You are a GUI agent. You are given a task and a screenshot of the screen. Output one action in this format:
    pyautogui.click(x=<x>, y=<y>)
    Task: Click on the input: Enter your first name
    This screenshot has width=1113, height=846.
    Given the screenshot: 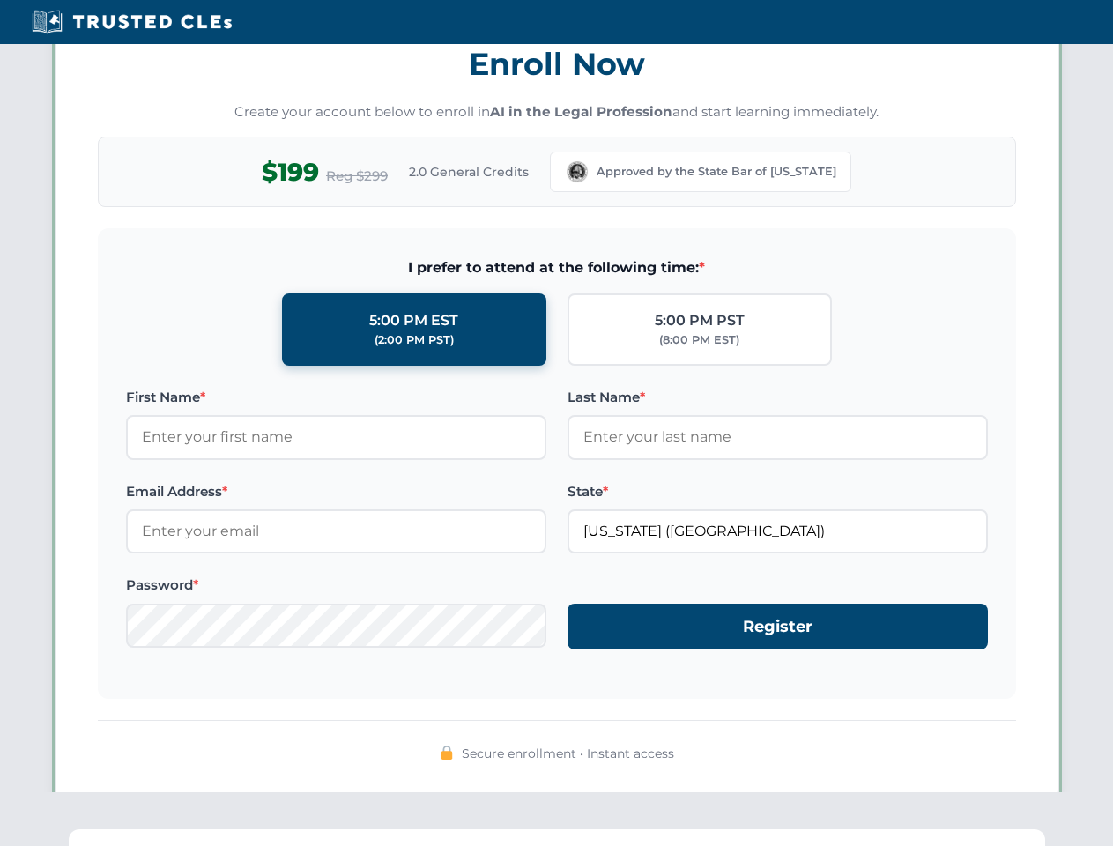 What is the action you would take?
    pyautogui.click(x=336, y=437)
    